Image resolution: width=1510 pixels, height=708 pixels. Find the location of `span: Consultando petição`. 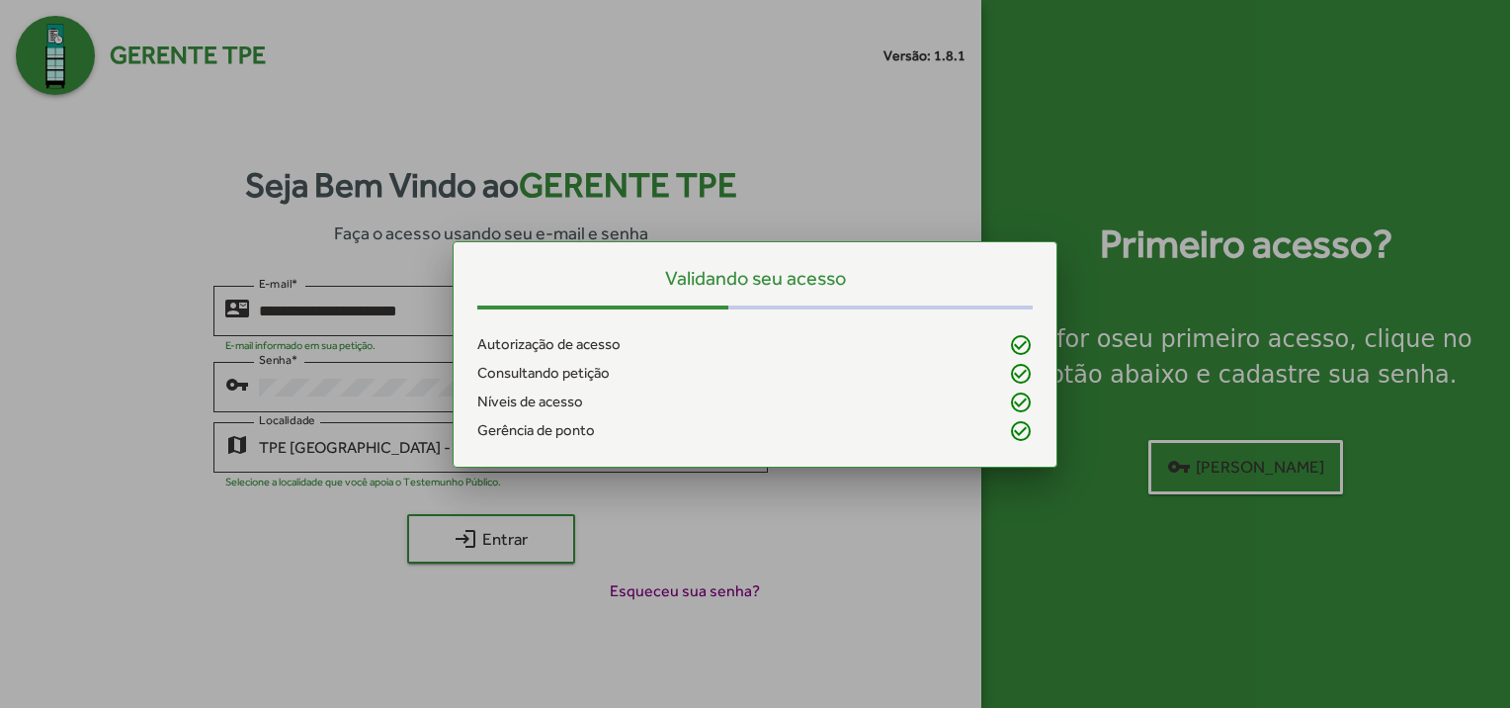

span: Consultando petição is located at coordinates (543, 373).